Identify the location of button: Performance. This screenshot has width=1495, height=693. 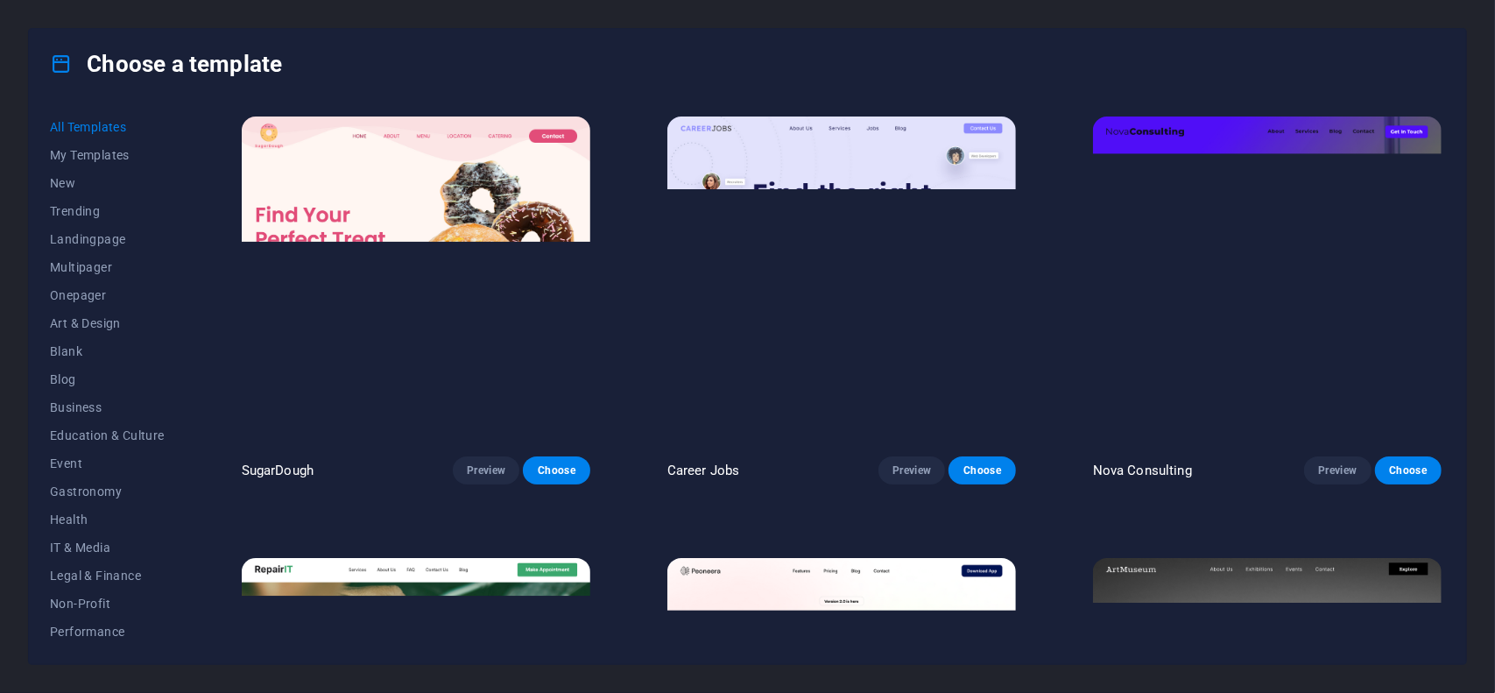
(107, 631).